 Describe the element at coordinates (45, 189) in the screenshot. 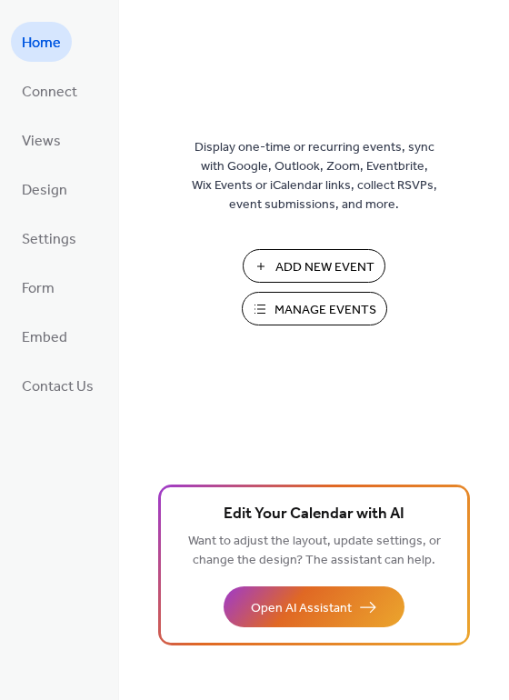

I see `a: Design` at that location.